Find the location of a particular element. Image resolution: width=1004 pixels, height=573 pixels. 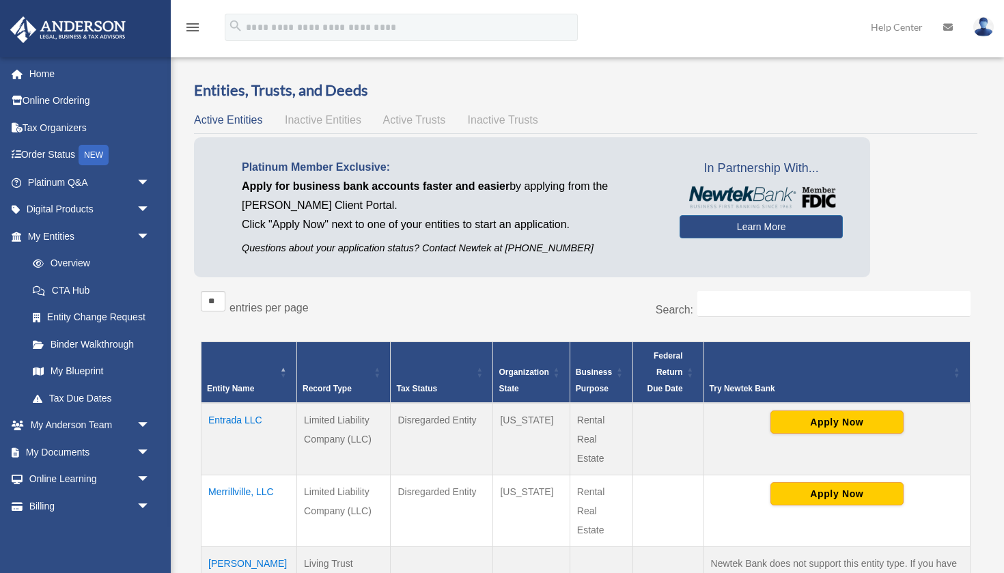

span: Organization State is located at coordinates (523, 381).